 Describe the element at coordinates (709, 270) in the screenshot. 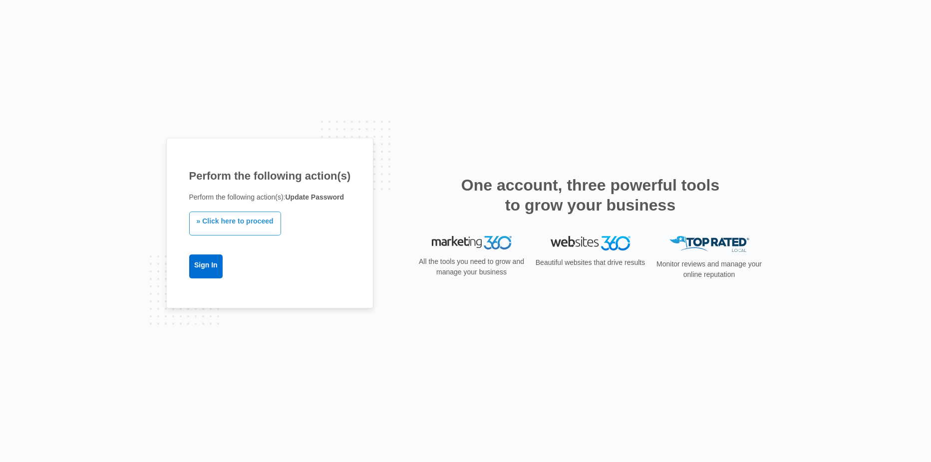

I see `p: Monitor reviews and manage your online reputation` at that location.